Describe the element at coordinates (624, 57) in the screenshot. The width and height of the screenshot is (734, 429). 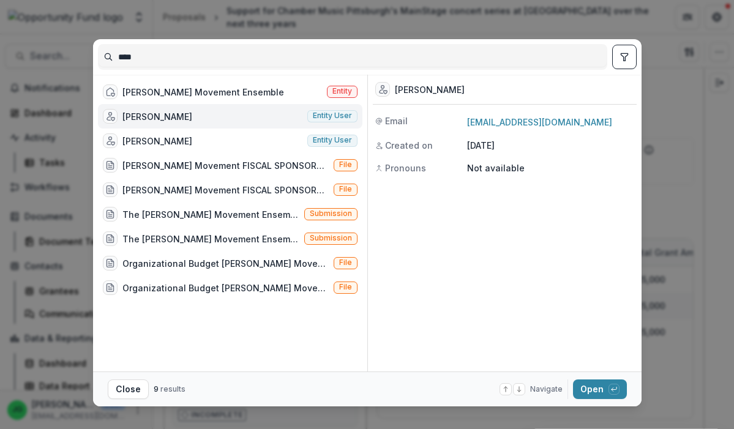
I see `button: toggle filters` at that location.